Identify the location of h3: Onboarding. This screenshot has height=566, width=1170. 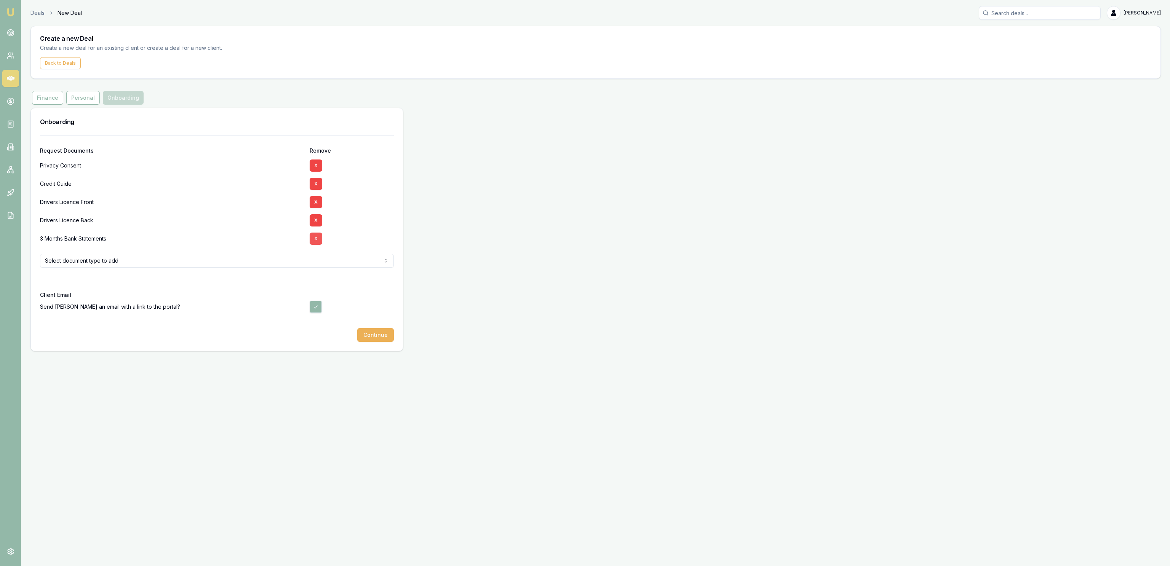
(217, 122).